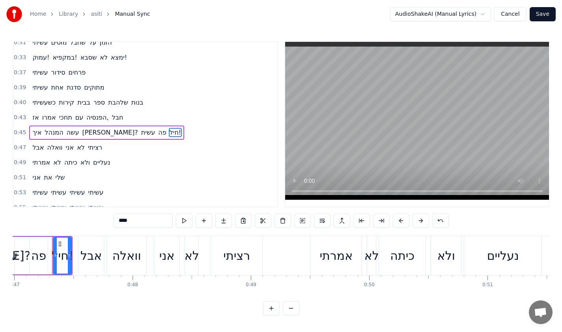  I want to click on span: קירות, so click(66, 102).